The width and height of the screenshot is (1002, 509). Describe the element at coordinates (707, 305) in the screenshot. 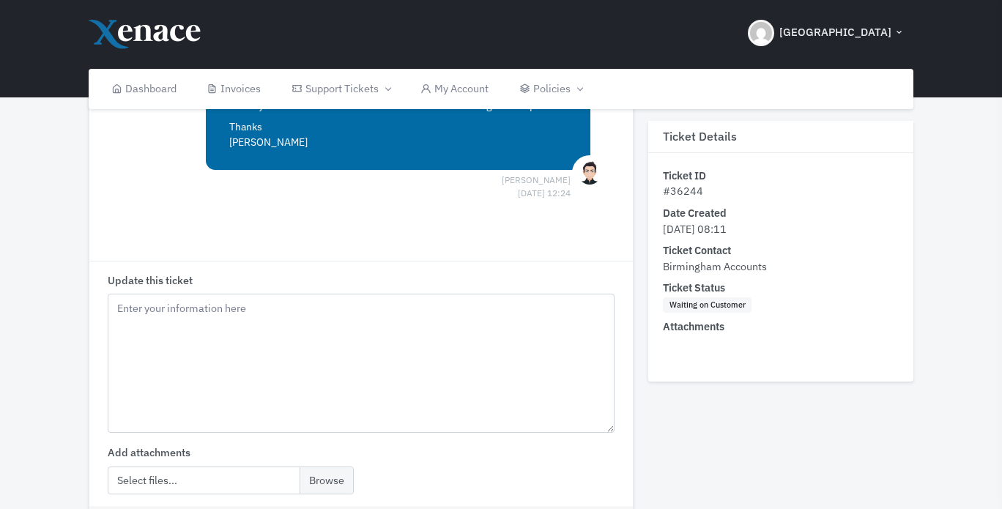

I see `span: Waiting on Customer` at that location.